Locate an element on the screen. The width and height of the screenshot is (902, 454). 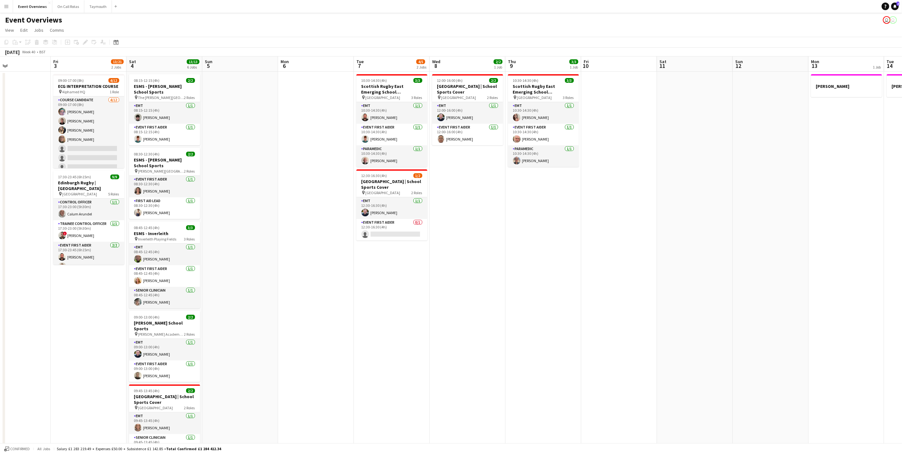
span: 13 is located at coordinates (815, 66).